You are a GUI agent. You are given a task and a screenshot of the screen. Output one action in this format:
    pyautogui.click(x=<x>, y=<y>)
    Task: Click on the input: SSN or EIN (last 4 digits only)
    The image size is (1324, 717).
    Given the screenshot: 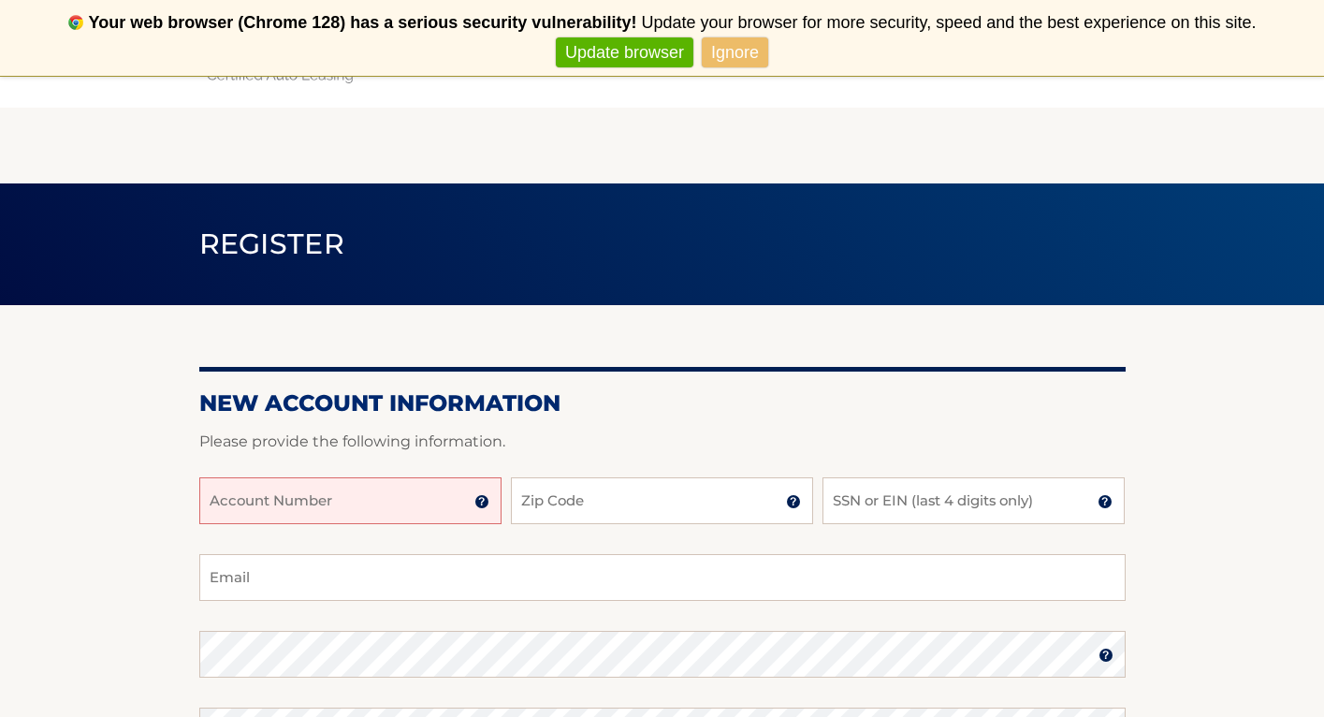 What is the action you would take?
    pyautogui.click(x=973, y=501)
    